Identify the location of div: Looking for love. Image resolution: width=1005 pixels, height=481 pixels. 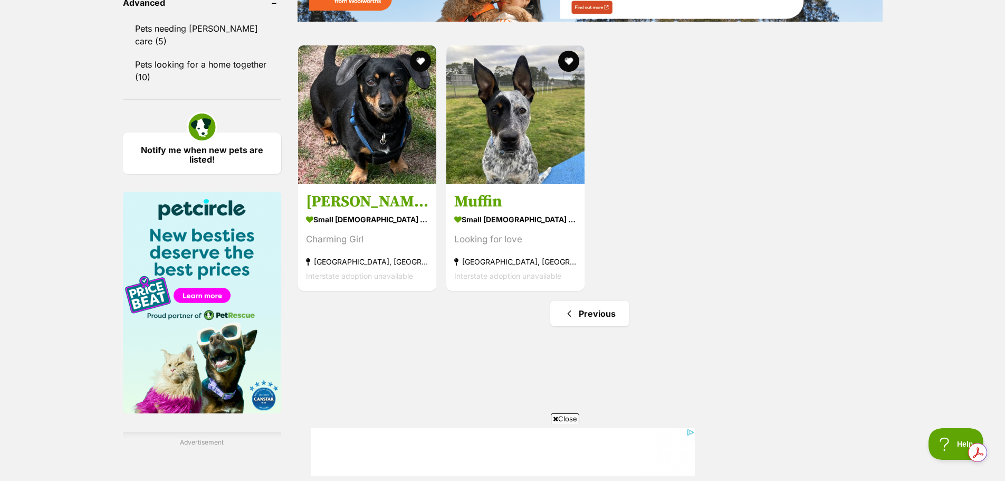
(515, 238).